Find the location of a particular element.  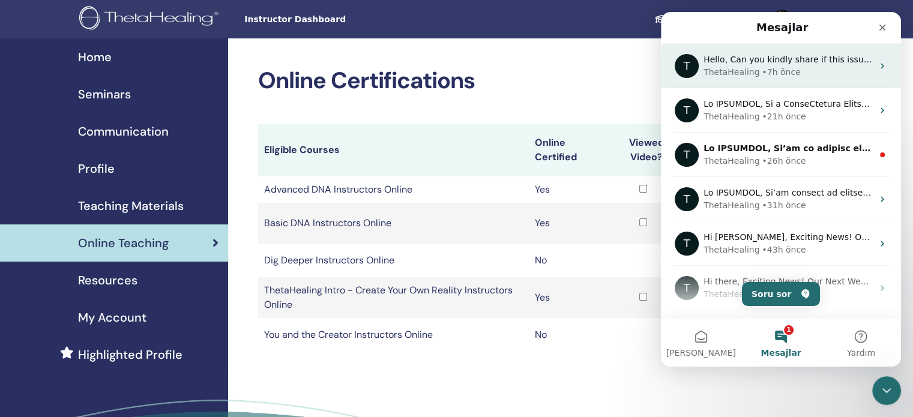

img: graduation-cap-white.svg is located at coordinates (661, 19).